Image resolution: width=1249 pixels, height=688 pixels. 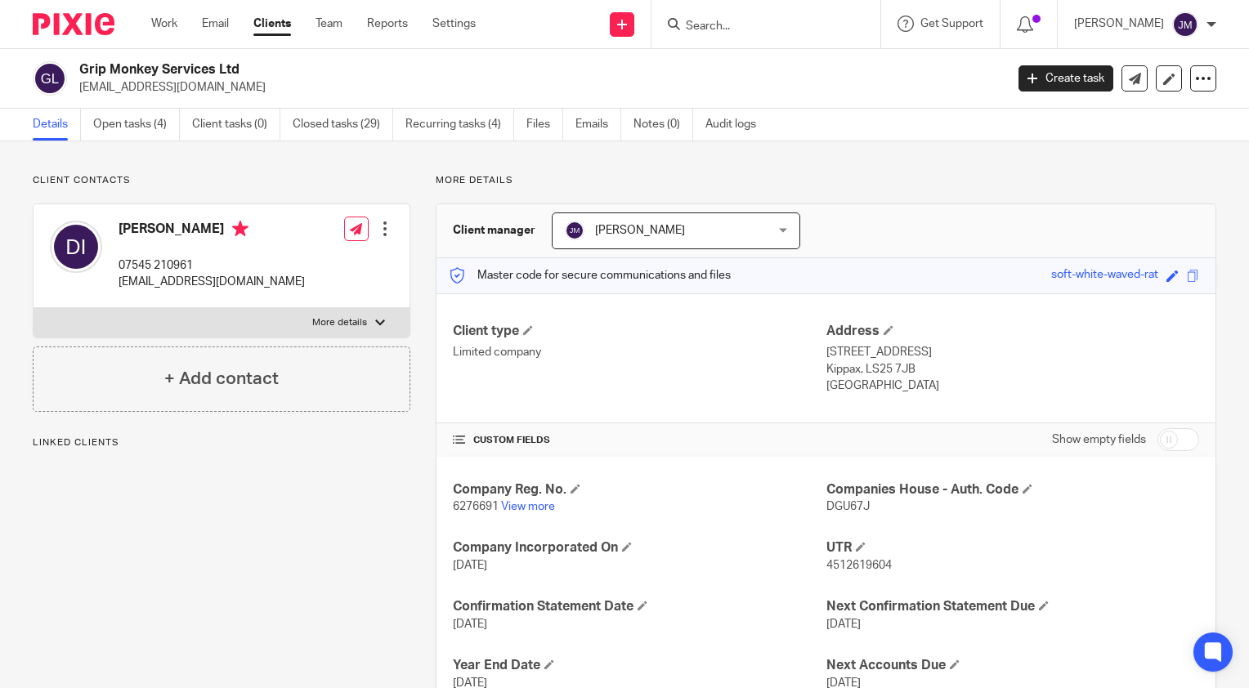 I want to click on h4: Company Incorporated On, so click(x=639, y=548).